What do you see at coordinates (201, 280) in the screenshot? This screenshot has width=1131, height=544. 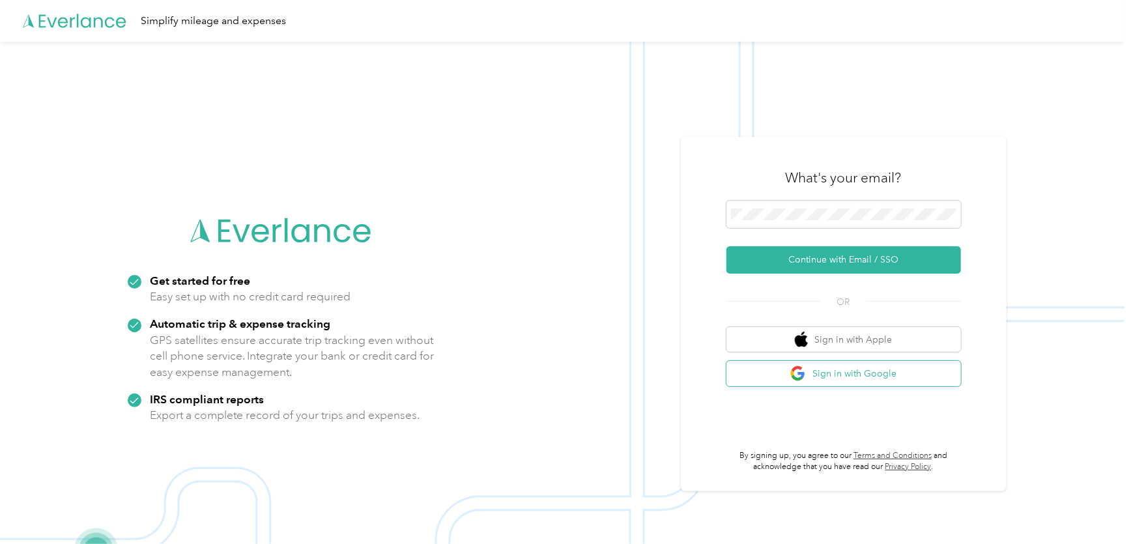 I see `strong: Get started for free` at bounding box center [201, 280].